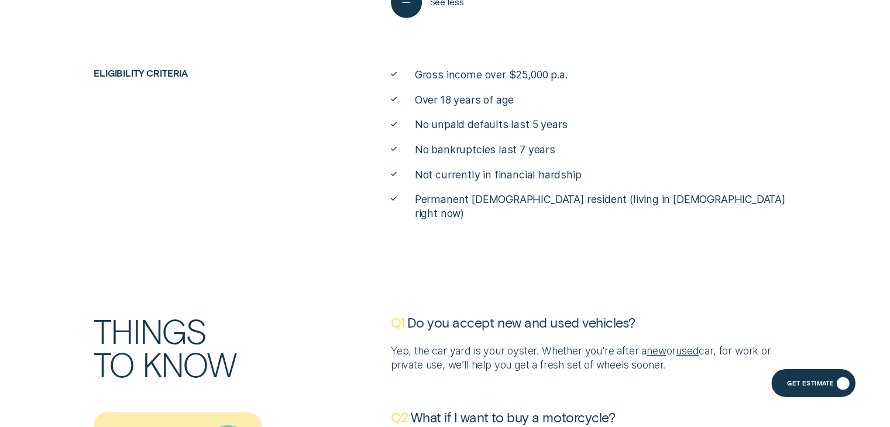  I want to click on div: Eligibility criteria, so click(207, 73).